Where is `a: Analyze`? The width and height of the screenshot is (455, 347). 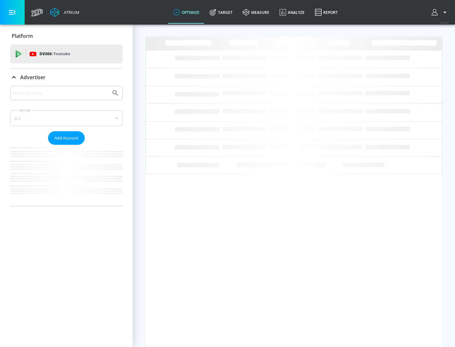
a: Analyze is located at coordinates (292, 12).